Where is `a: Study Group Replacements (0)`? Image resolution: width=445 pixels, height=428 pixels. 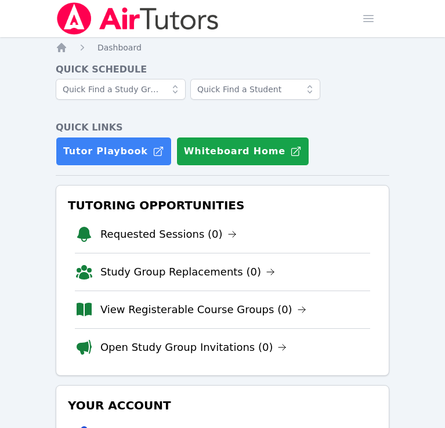 a: Study Group Replacements (0) is located at coordinates (187, 272).